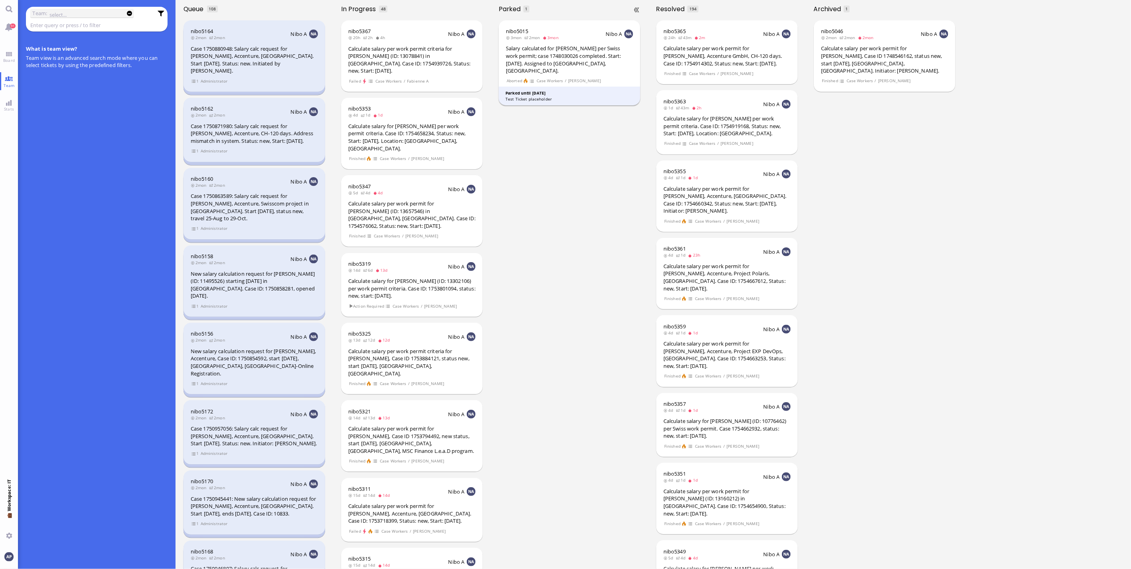  Describe the element at coordinates (39, 13) in the screenshot. I see `label: Team:` at that location.